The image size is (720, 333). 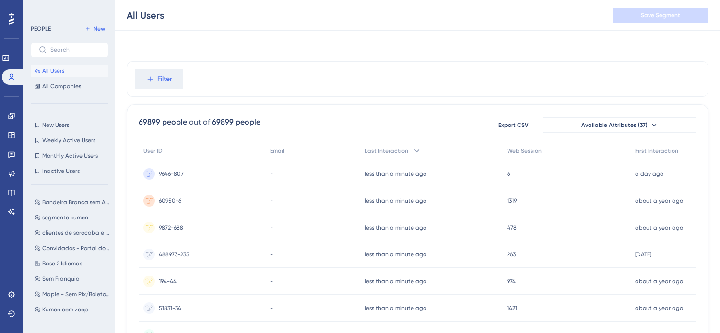 What do you see at coordinates (53, 71) in the screenshot?
I see `span: All Users` at bounding box center [53, 71].